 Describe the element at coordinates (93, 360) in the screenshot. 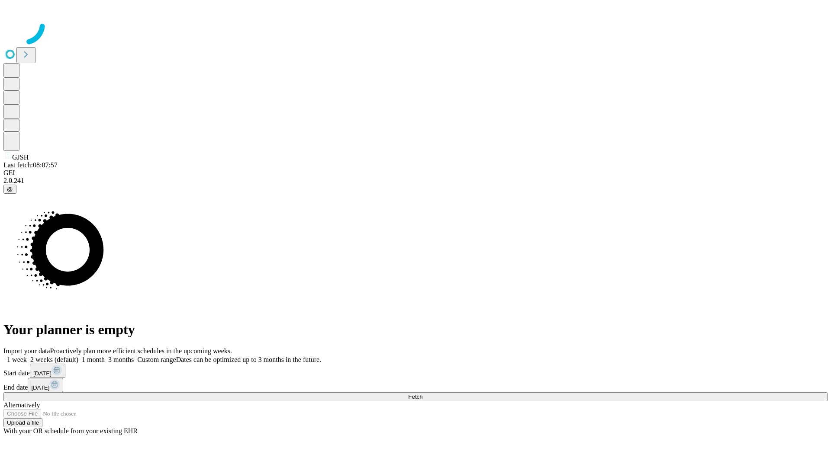

I see `span: 1 month` at that location.